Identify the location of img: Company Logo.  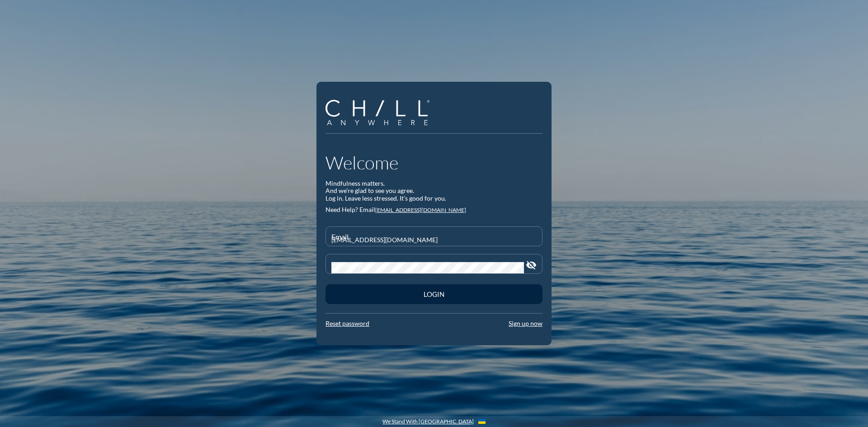
(377, 113).